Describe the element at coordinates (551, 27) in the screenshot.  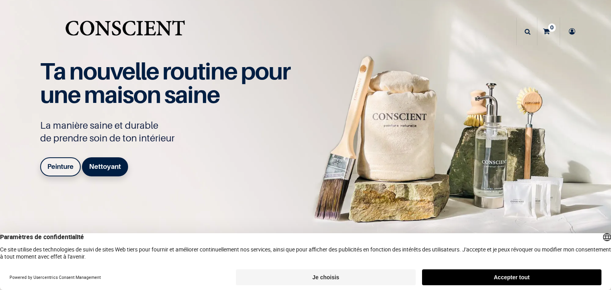
I see `sup: 0` at that location.